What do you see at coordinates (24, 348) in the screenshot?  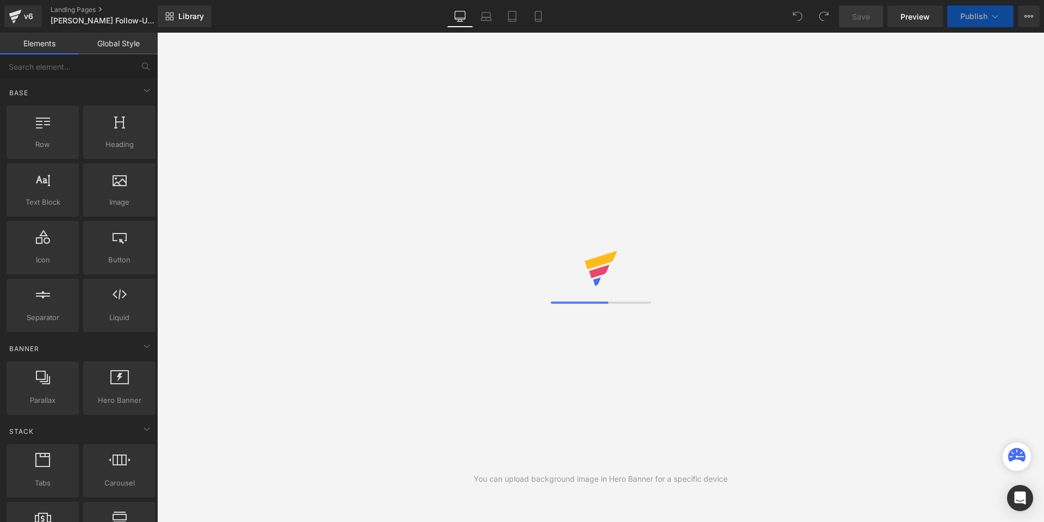 I see `span: Banner` at bounding box center [24, 348].